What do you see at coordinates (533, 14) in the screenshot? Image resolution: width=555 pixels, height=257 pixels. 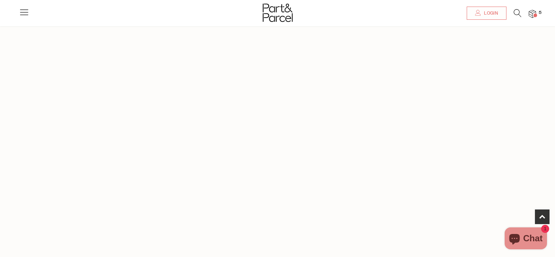 I see `a: 5` at bounding box center [533, 14].